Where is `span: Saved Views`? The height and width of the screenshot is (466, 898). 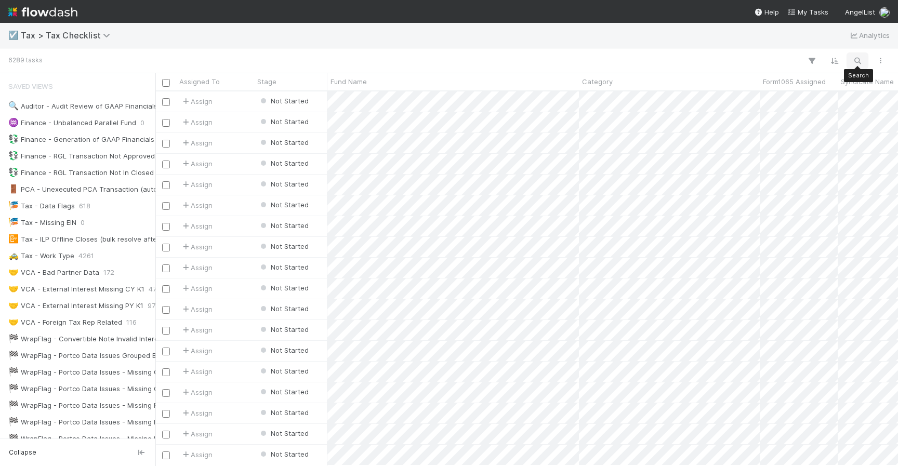
span: Saved Views is located at coordinates (31, 86).